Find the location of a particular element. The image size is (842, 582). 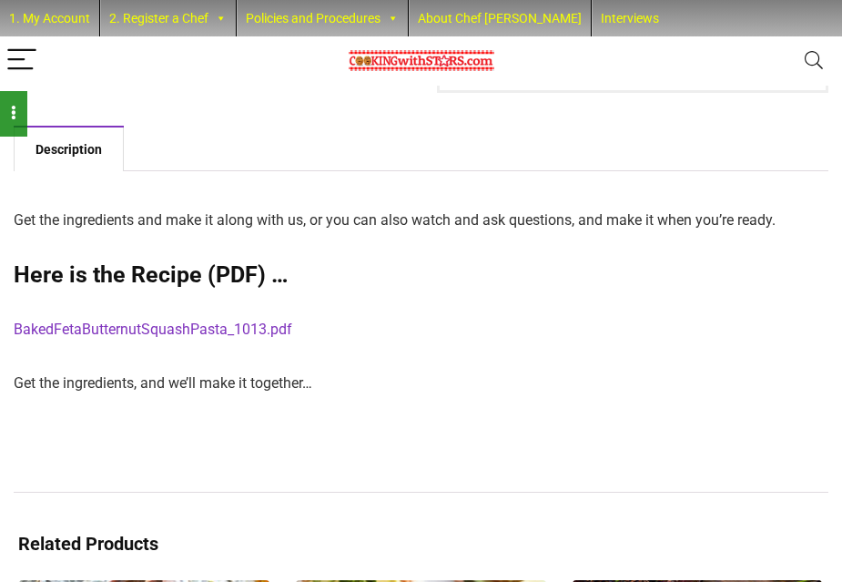

button: Search is located at coordinates (814, 60).